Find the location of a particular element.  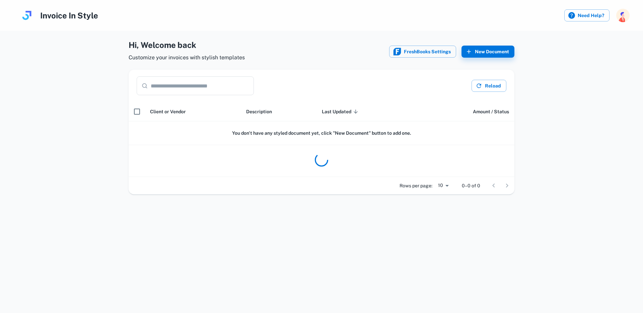

button: photoURL is located at coordinates (623, 15).